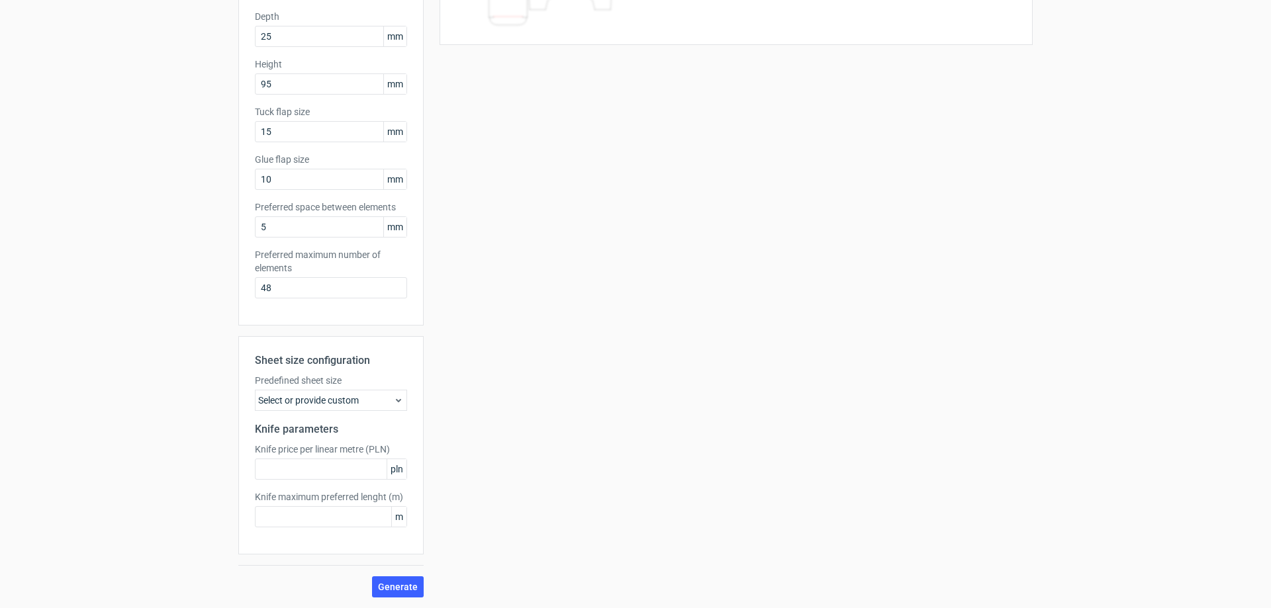  Describe the element at coordinates (331, 207) in the screenshot. I see `label: Preferred space between elements` at that location.